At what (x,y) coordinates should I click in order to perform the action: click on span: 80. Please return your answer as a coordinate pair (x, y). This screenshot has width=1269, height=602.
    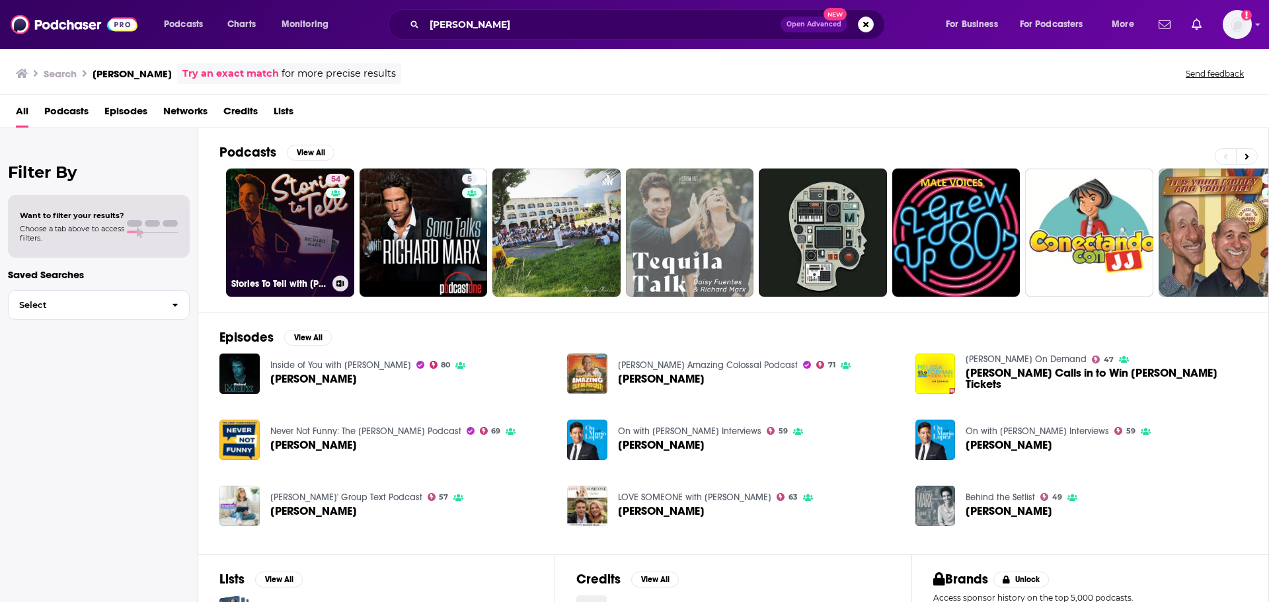
    Looking at the image, I should click on (446, 365).